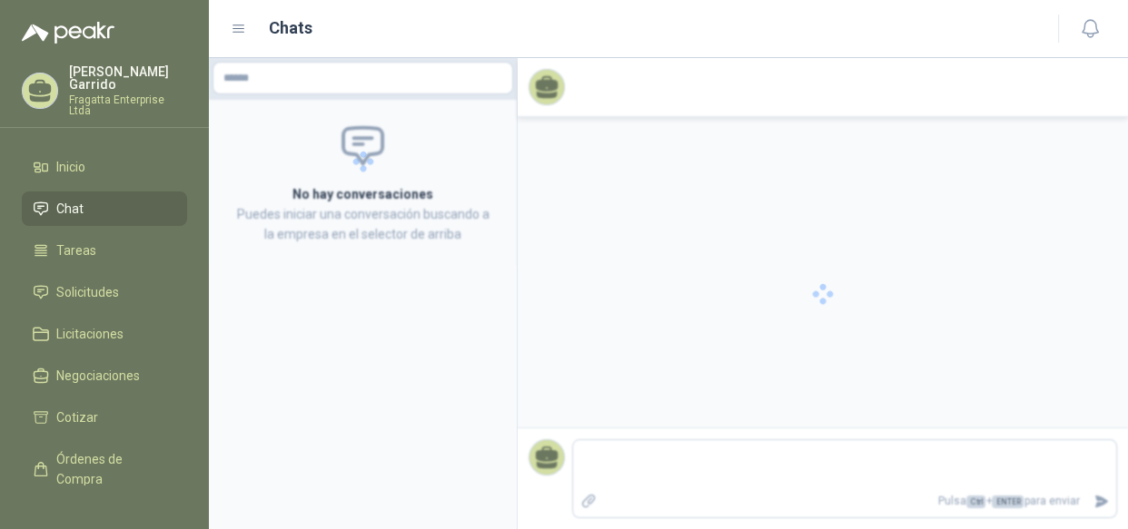 The height and width of the screenshot is (529, 1128). I want to click on a: Tareas, so click(104, 251).